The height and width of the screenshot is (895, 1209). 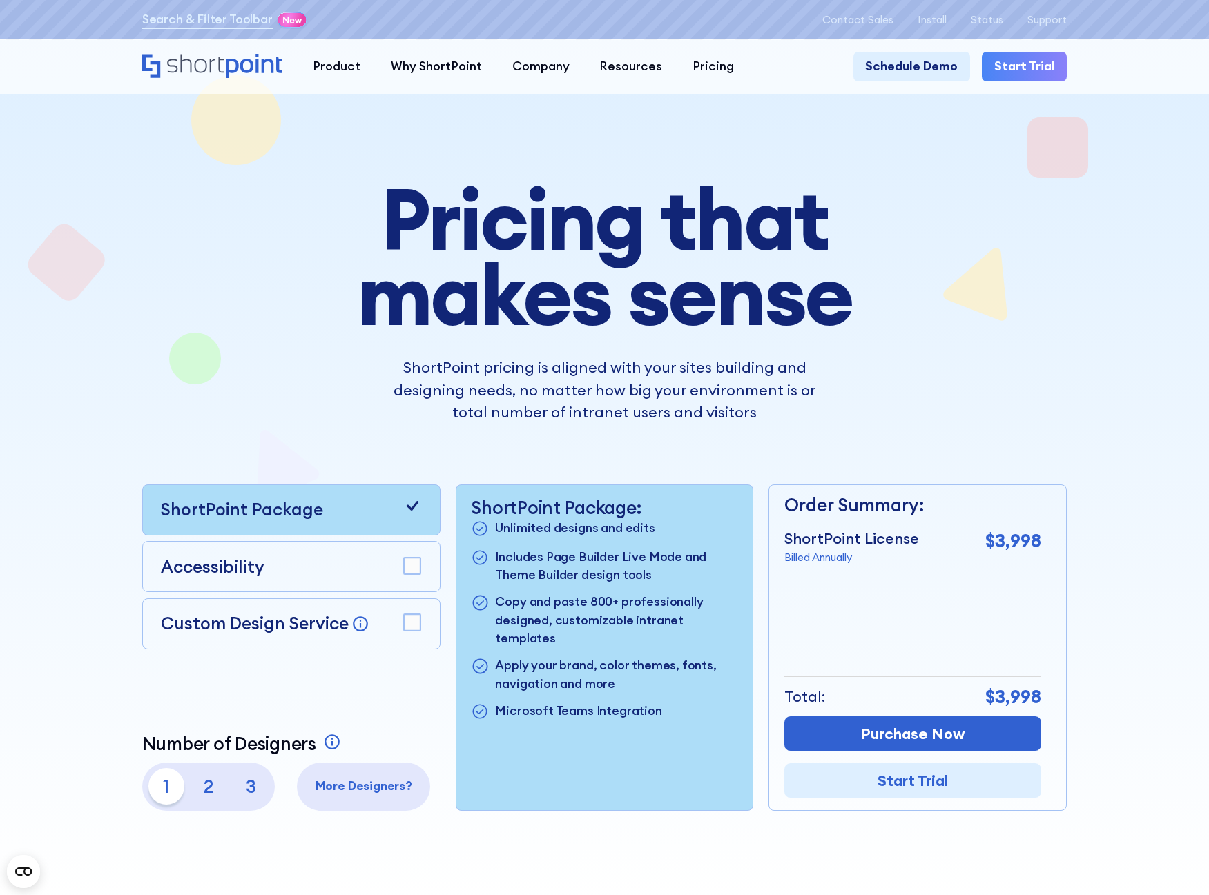 What do you see at coordinates (540, 67) in the screenshot?
I see `a: Company` at bounding box center [540, 67].